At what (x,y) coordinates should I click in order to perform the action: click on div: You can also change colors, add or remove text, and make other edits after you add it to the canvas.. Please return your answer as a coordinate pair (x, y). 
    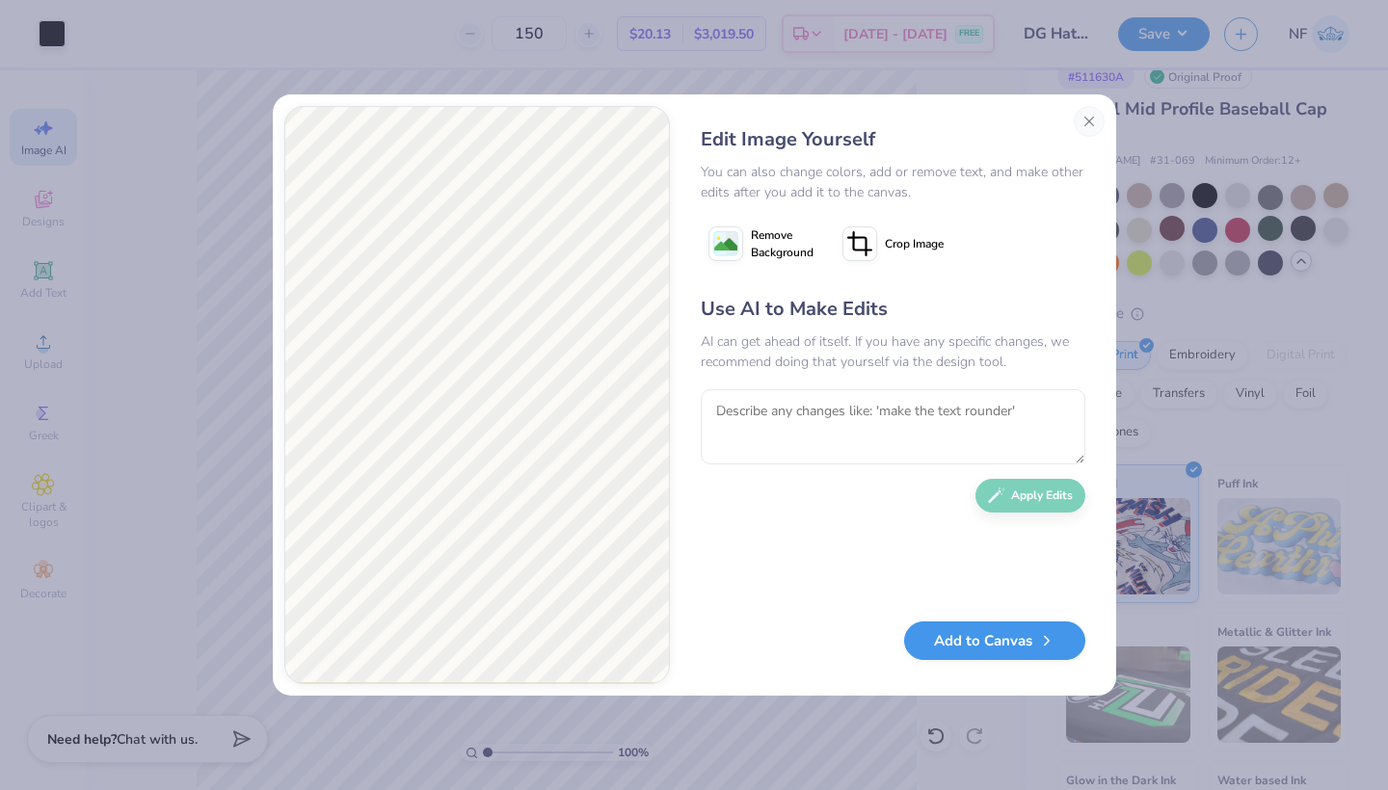
    Looking at the image, I should click on (893, 182).